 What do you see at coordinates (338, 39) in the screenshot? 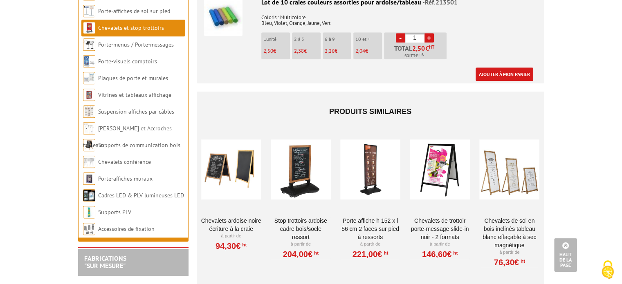
I see `p: 6 à 9` at bounding box center [338, 39].